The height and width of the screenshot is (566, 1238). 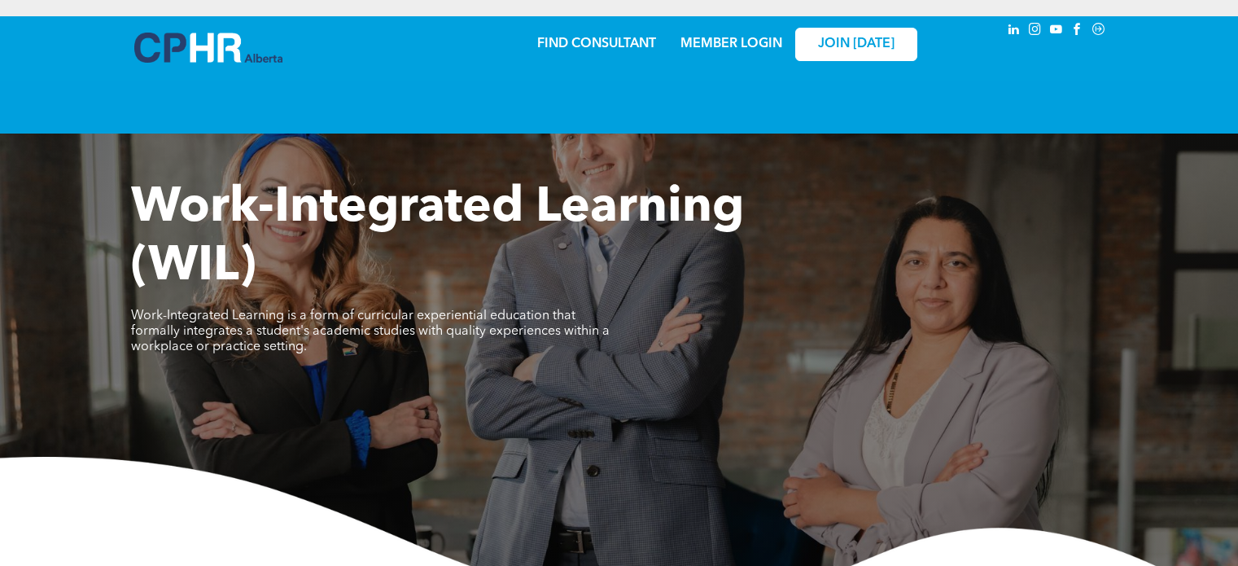 I want to click on a: instagram, so click(x=1035, y=31).